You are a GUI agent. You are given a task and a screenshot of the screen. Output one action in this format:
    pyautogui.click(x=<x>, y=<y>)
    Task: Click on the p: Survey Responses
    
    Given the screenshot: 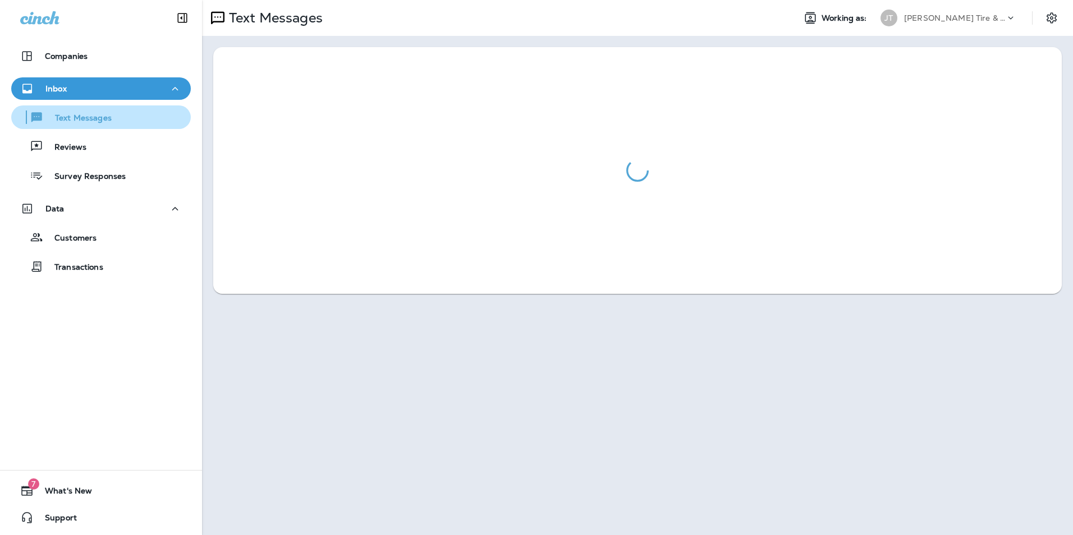 What is the action you would take?
    pyautogui.click(x=84, y=177)
    